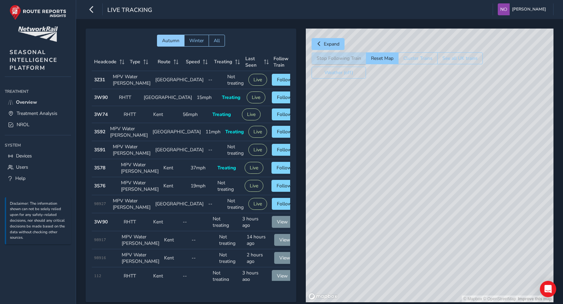  Describe the element at coordinates (20, 178) in the screenshot. I see `span: Help` at that location.